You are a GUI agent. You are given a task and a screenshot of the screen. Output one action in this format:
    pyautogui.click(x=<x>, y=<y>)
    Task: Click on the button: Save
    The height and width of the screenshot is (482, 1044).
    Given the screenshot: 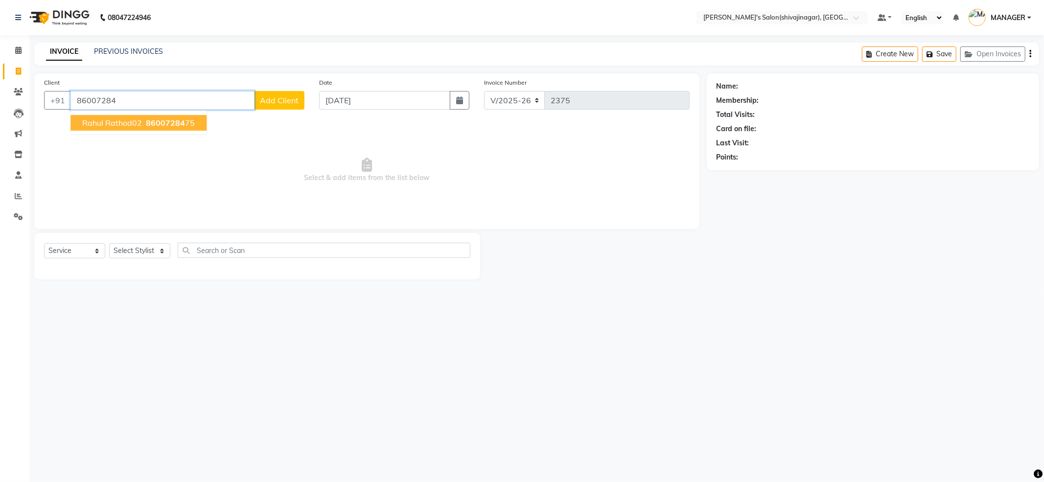 What is the action you would take?
    pyautogui.click(x=940, y=54)
    